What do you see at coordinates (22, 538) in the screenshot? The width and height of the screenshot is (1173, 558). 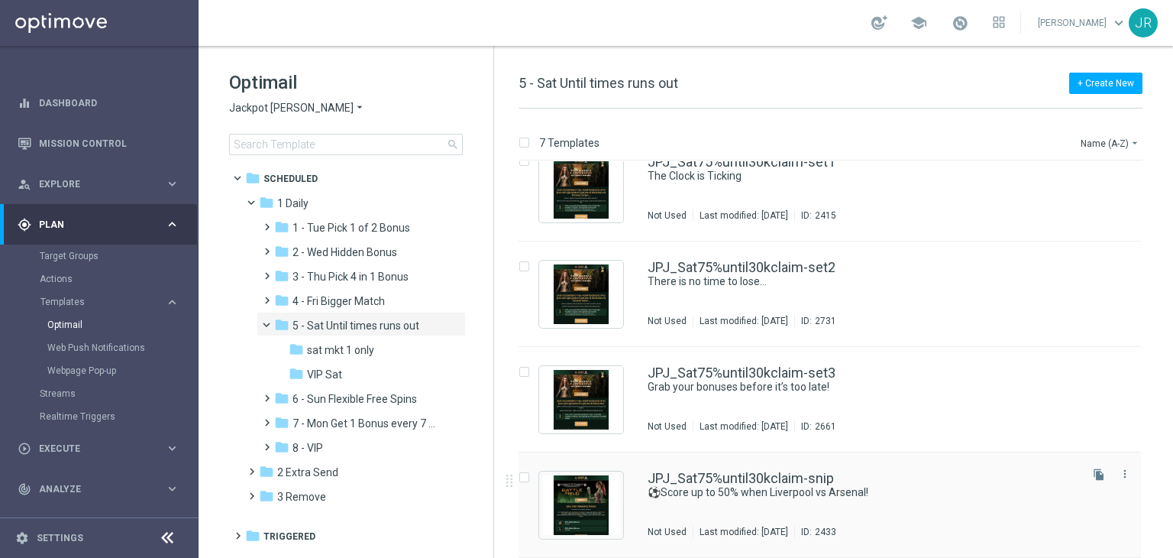 I see `i: settings` at bounding box center [22, 538].